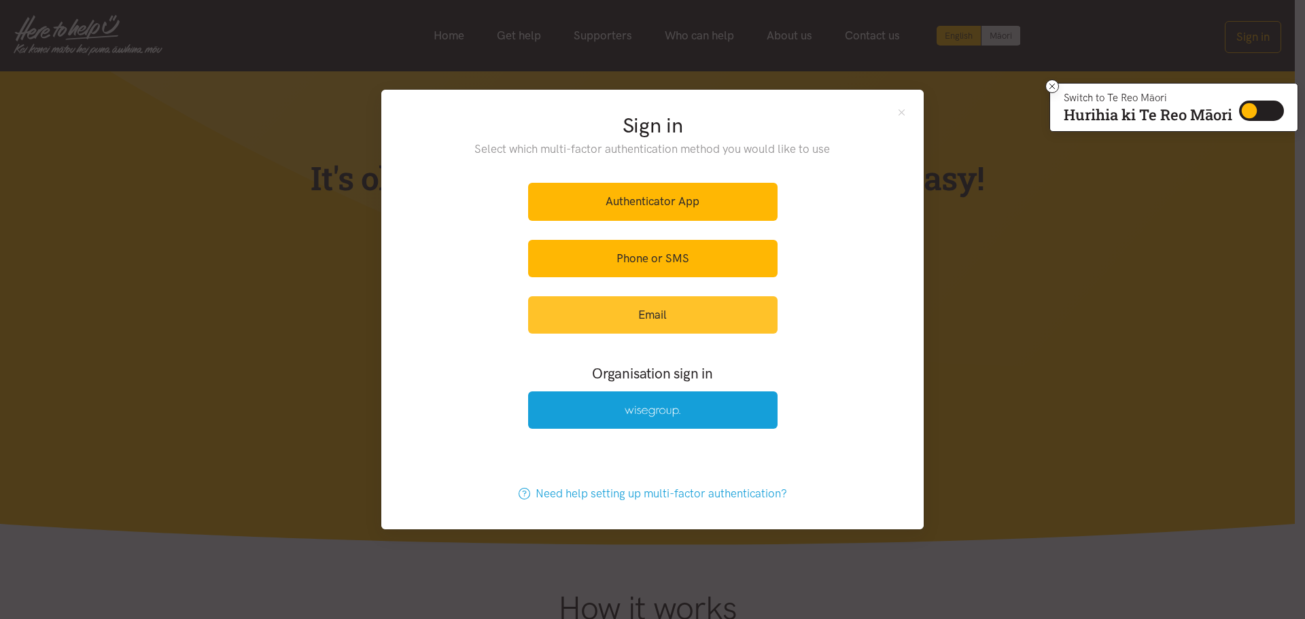 This screenshot has width=1305, height=619. Describe the element at coordinates (652, 258) in the screenshot. I see `a: Phone or SMS` at that location.